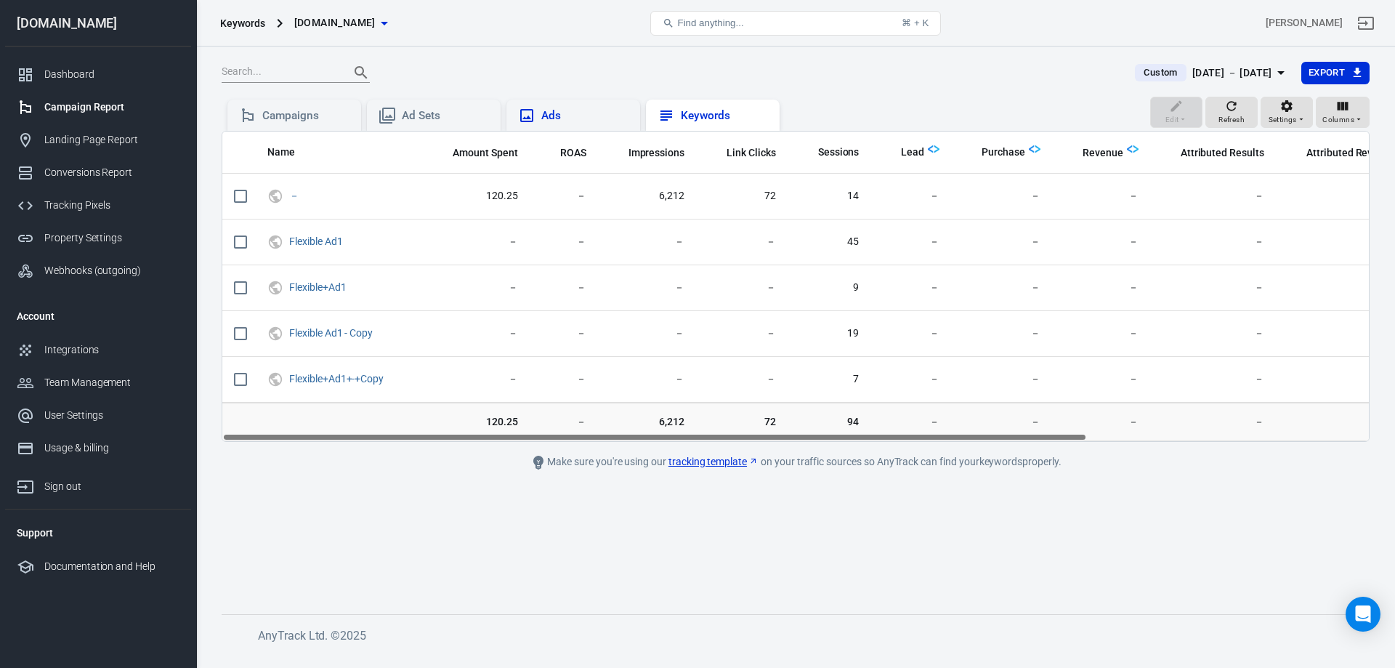  What do you see at coordinates (98, 533) in the screenshot?
I see `li: Support` at bounding box center [98, 533].